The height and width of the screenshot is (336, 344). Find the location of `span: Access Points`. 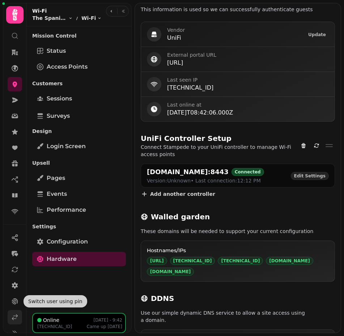

span: Access Points is located at coordinates (67, 67).